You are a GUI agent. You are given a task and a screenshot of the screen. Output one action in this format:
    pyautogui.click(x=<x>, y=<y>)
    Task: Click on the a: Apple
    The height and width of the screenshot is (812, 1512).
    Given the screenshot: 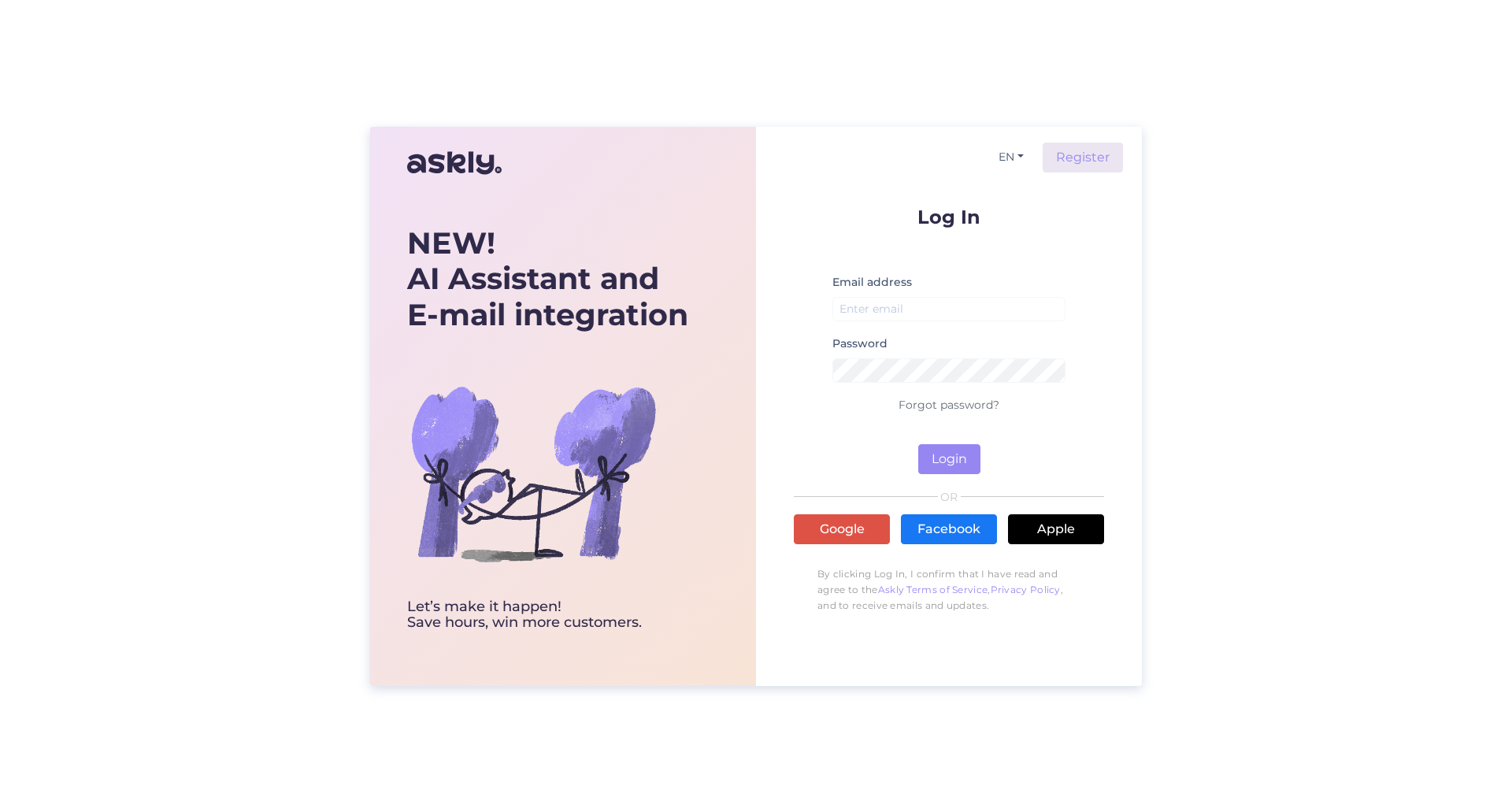 What is the action you would take?
    pyautogui.click(x=1055, y=529)
    